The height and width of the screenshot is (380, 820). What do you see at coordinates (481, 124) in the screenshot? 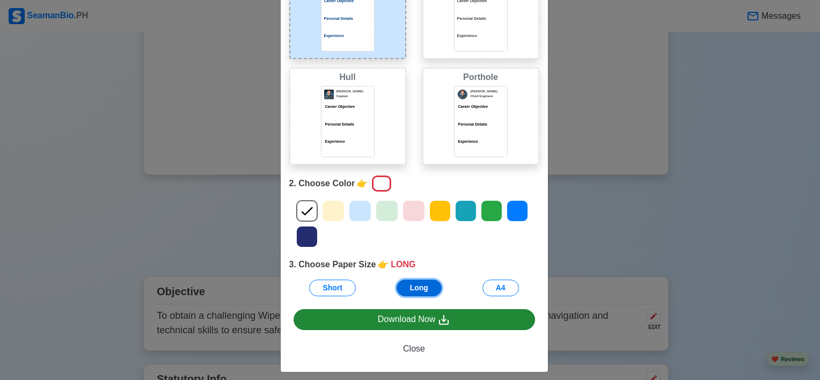
I see `div: Personal Details` at bounding box center [481, 124].